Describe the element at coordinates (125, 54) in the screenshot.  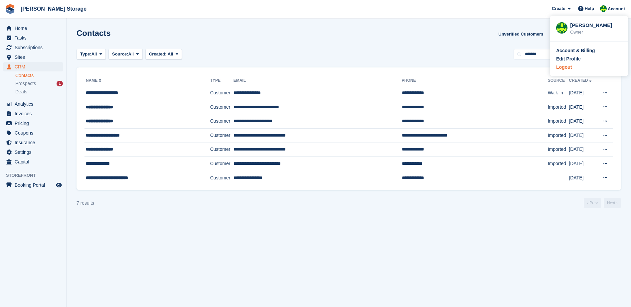
I see `button: Source: All` at that location.